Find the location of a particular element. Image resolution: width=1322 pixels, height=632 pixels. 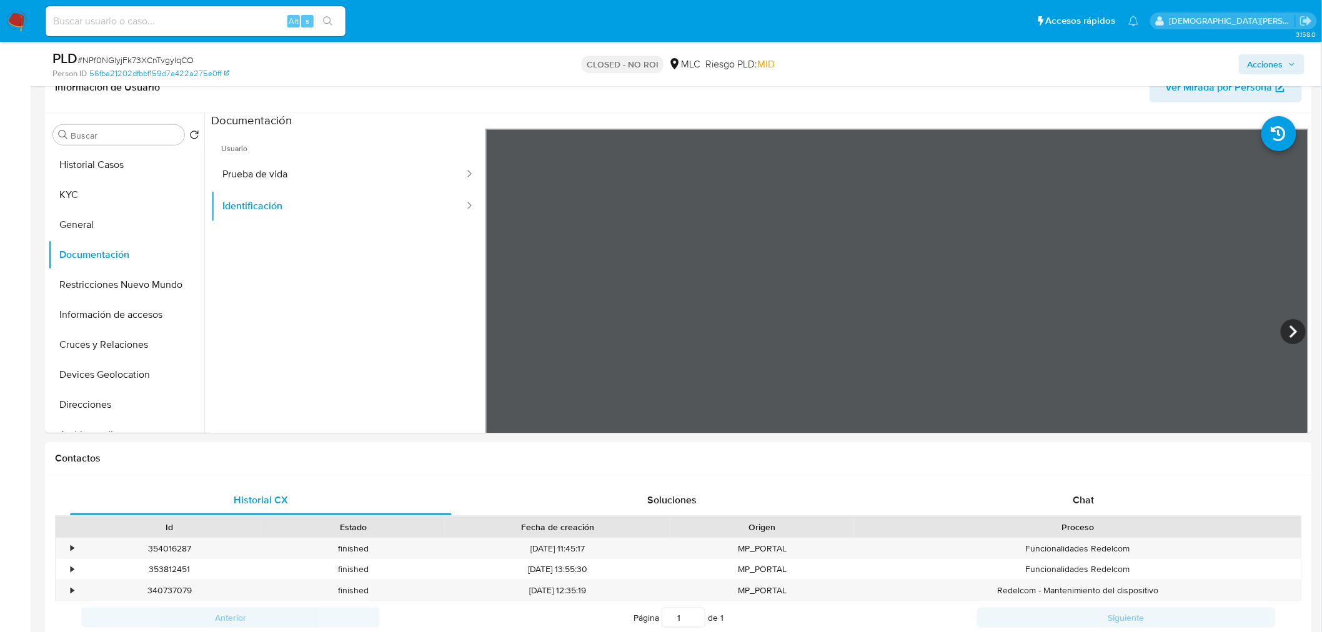

div: 354016287 is located at coordinates (169, 549).